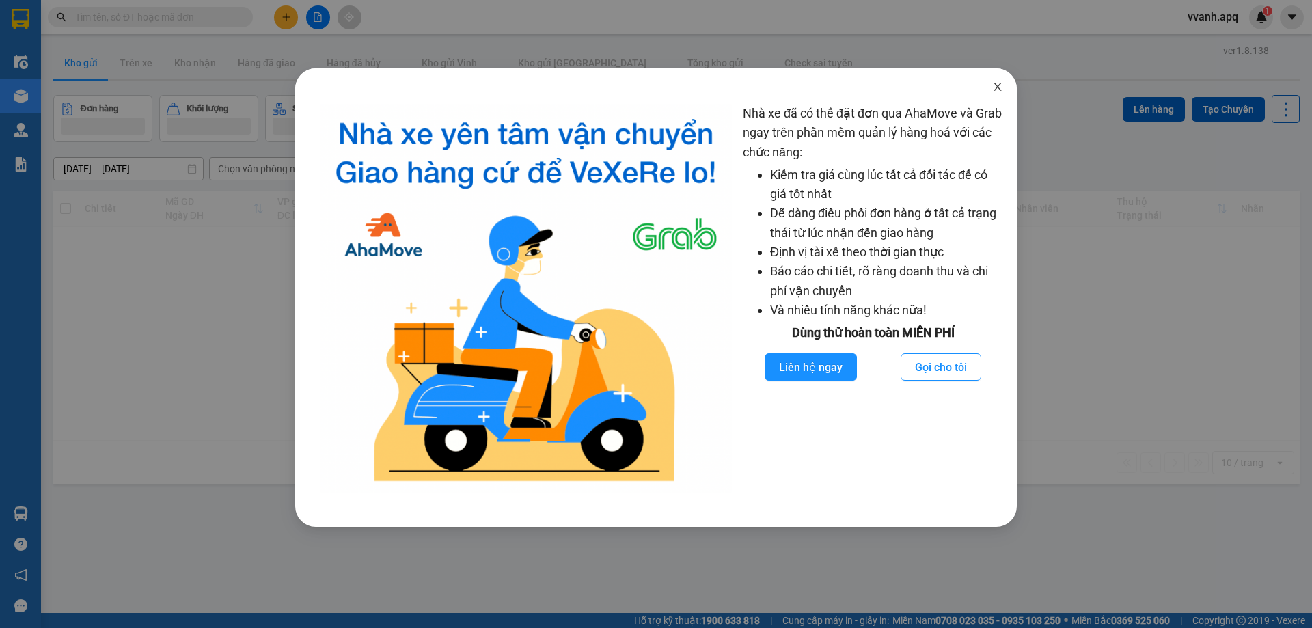 This screenshot has width=1312, height=628. Describe the element at coordinates (997, 87) in the screenshot. I see `button: Close` at that location.